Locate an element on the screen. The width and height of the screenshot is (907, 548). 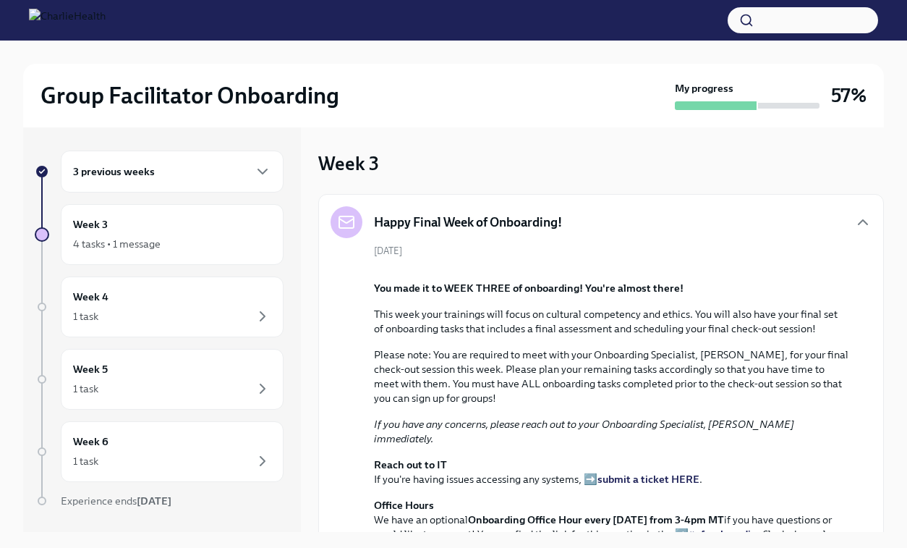
h3: 57% is located at coordinates (848, 95).